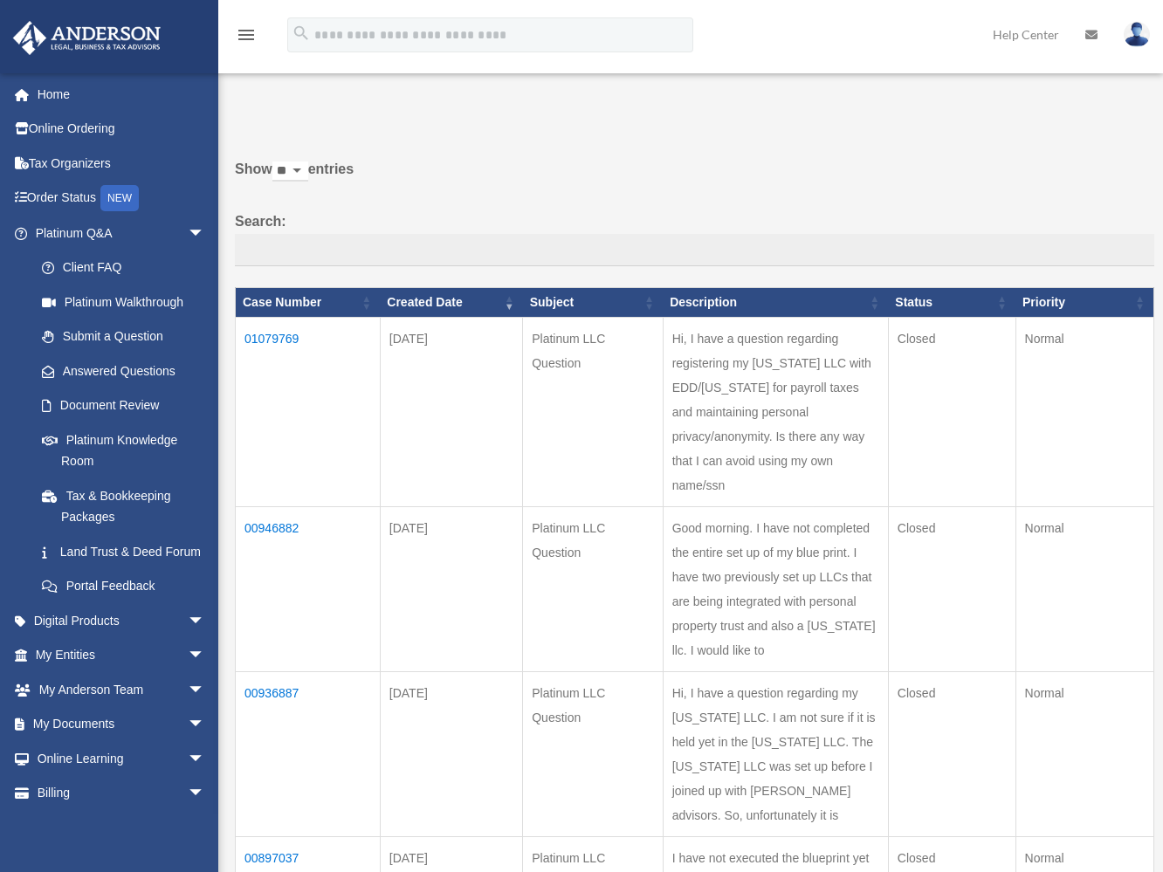 This screenshot has width=1163, height=872. I want to click on a: My Documentsarrow_drop_down, so click(121, 724).